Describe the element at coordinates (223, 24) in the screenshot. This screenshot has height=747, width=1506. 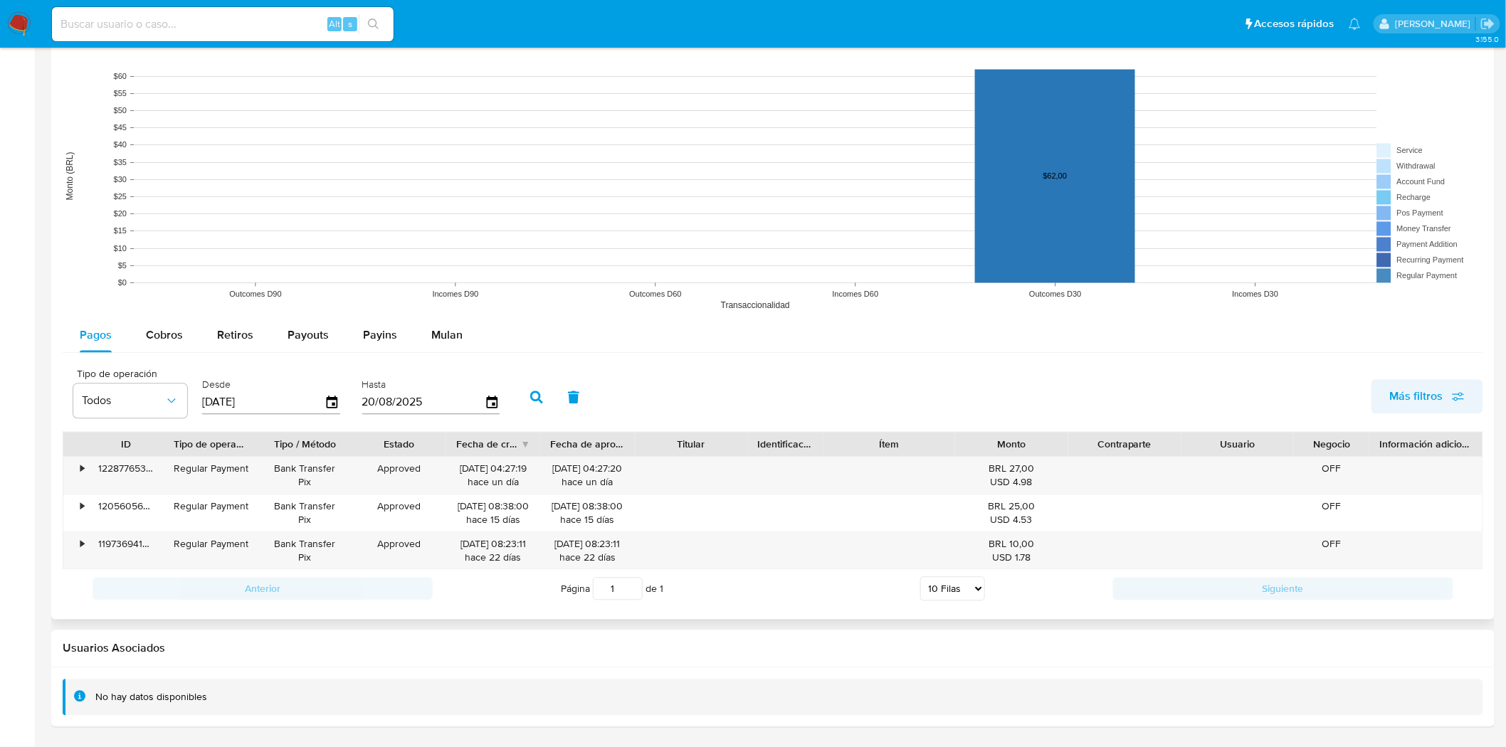
I see `input: Buscar usuario o caso...` at that location.